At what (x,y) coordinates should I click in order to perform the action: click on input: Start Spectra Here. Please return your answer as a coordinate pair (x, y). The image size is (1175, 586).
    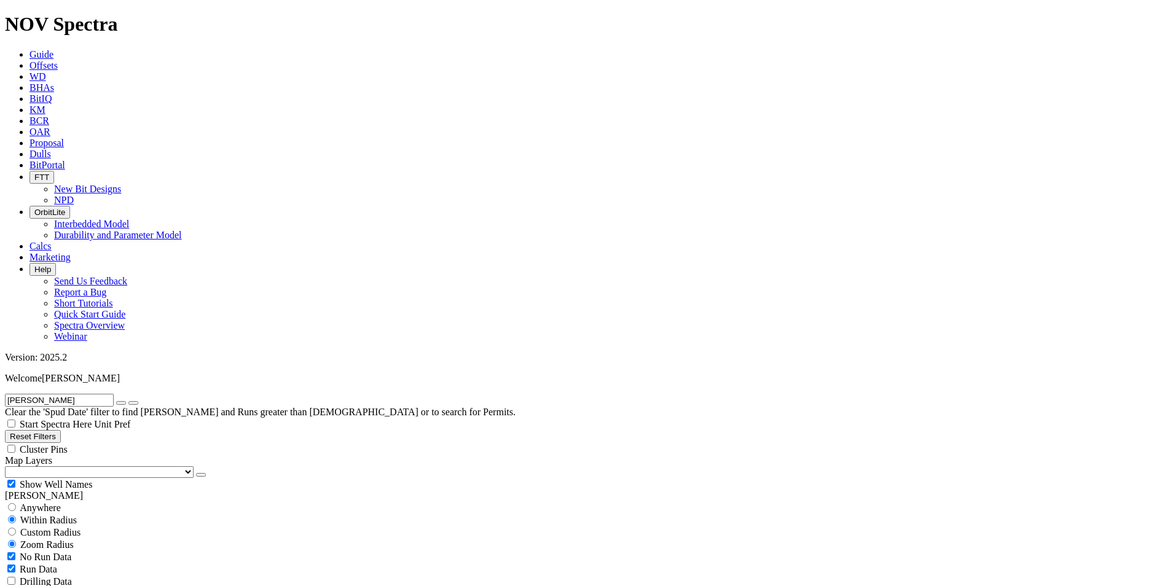
    Looking at the image, I should click on (11, 424).